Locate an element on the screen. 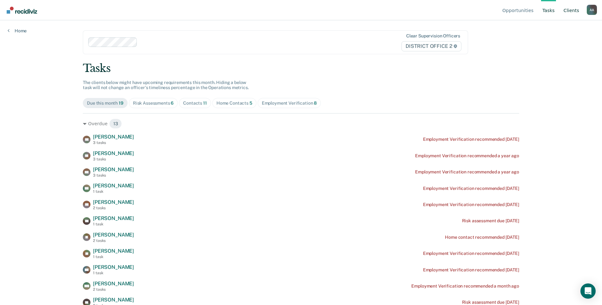 The height and width of the screenshot is (305, 602). span: 19 is located at coordinates (121, 103).